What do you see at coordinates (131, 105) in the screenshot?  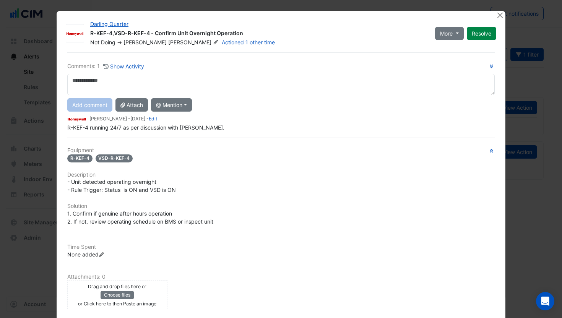 I see `button: Attach` at bounding box center [131, 105].